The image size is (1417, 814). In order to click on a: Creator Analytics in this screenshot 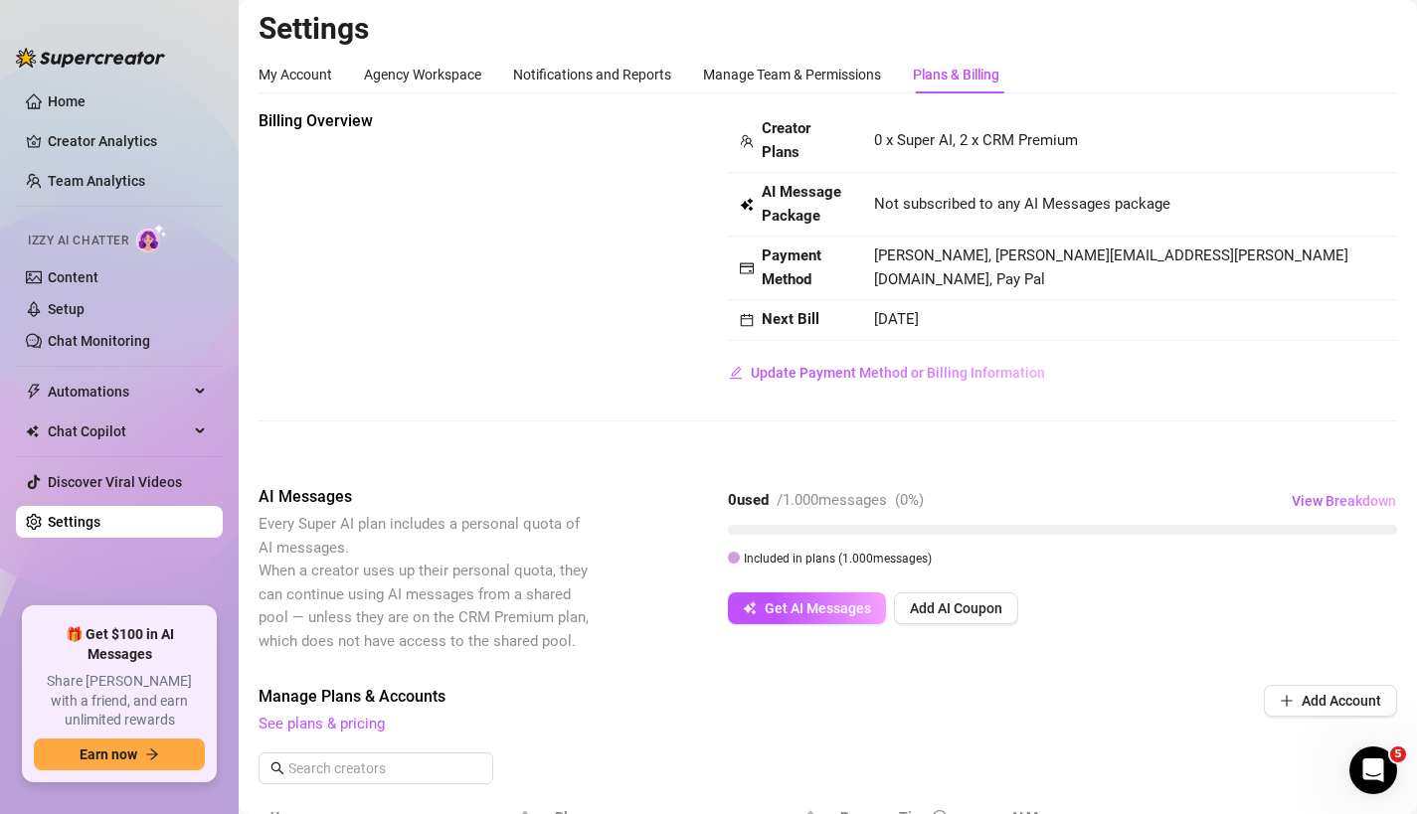, I will do `click(127, 141)`.